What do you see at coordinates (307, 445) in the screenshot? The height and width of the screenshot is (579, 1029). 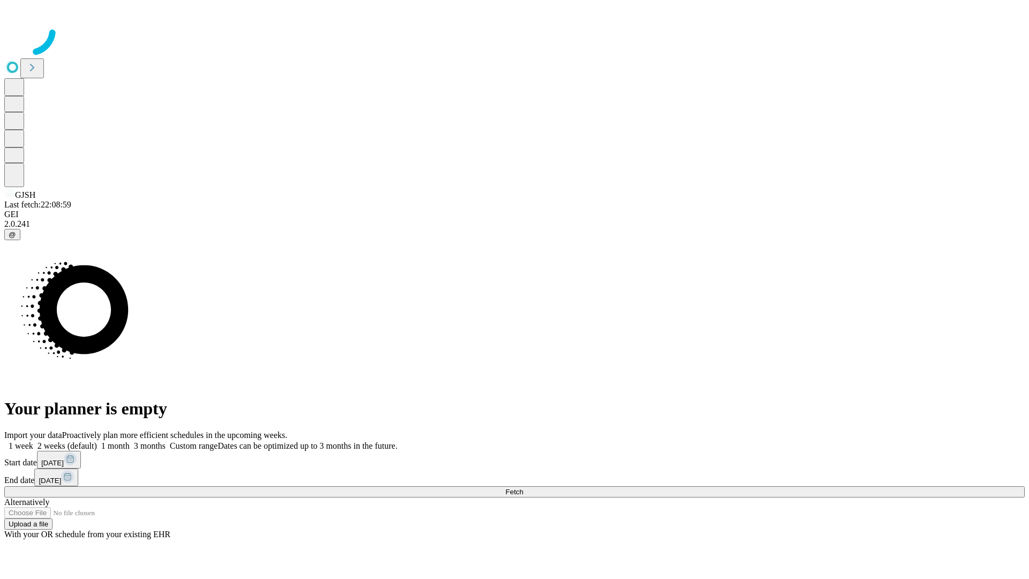 I see `span: Dates can be optimized up to 3 months in the future.` at bounding box center [307, 445].